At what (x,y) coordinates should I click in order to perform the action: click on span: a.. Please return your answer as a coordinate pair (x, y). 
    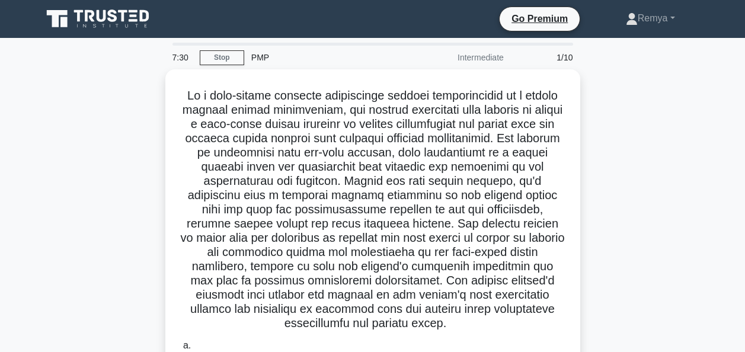
    Looking at the image, I should click on (187, 345).